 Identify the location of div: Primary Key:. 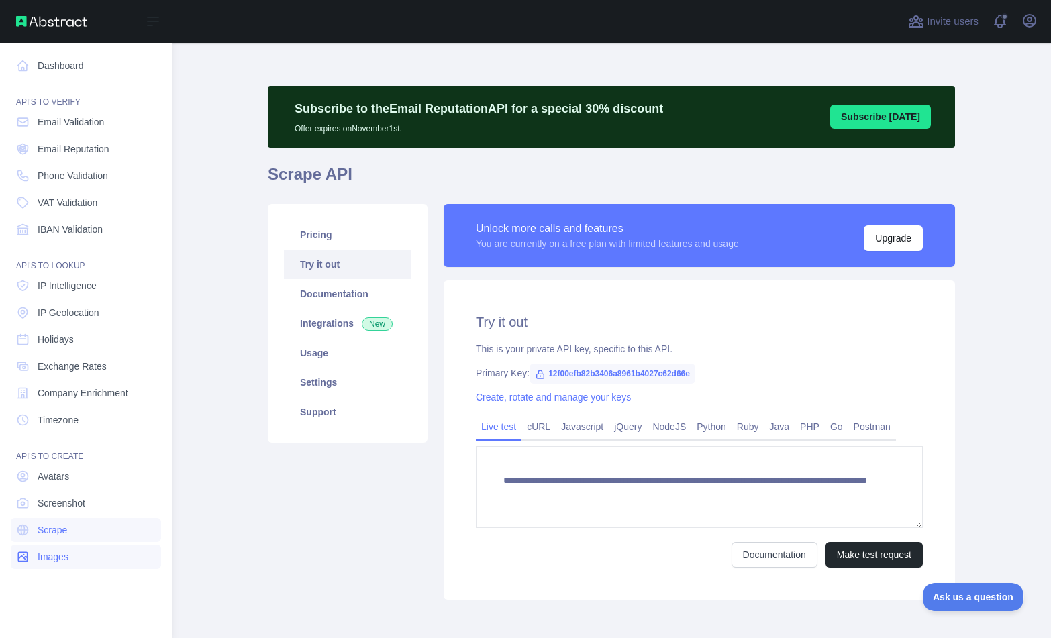
(699, 373).